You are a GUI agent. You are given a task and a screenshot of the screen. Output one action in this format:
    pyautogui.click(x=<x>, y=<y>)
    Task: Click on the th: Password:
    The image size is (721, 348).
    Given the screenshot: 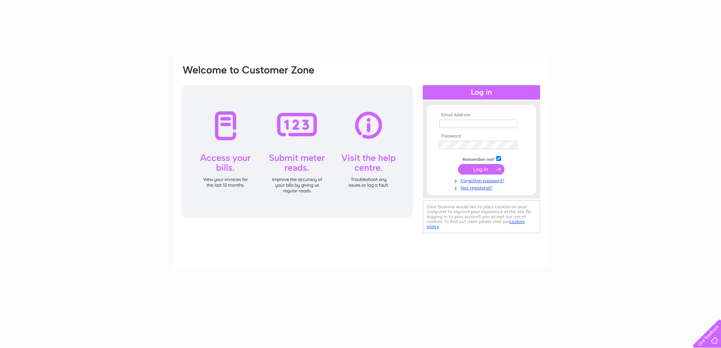 What is the action you would take?
    pyautogui.click(x=482, y=136)
    